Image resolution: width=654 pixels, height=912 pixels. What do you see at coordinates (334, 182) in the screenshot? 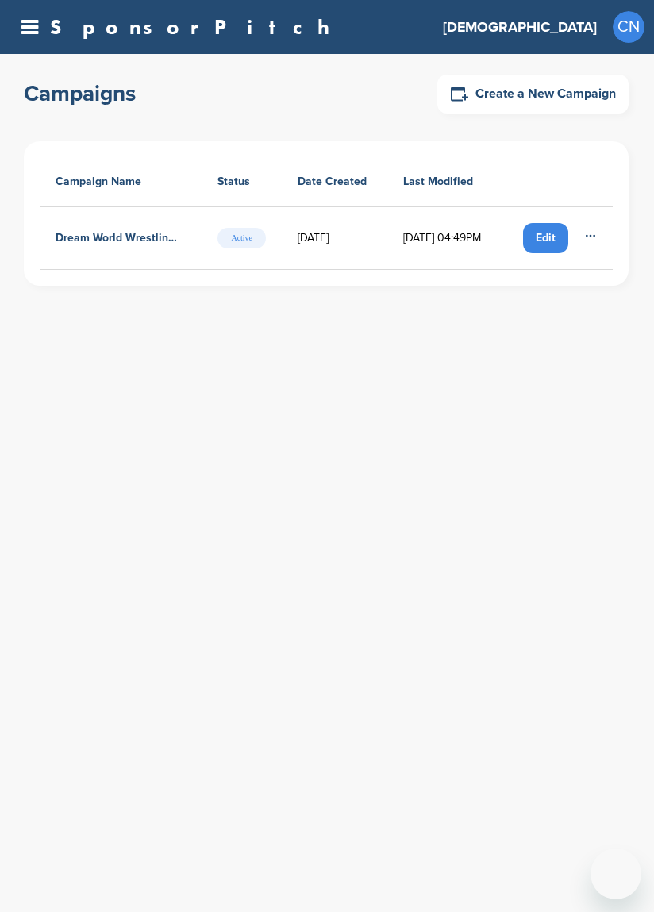
I see `th: Date Created` at bounding box center [334, 182].